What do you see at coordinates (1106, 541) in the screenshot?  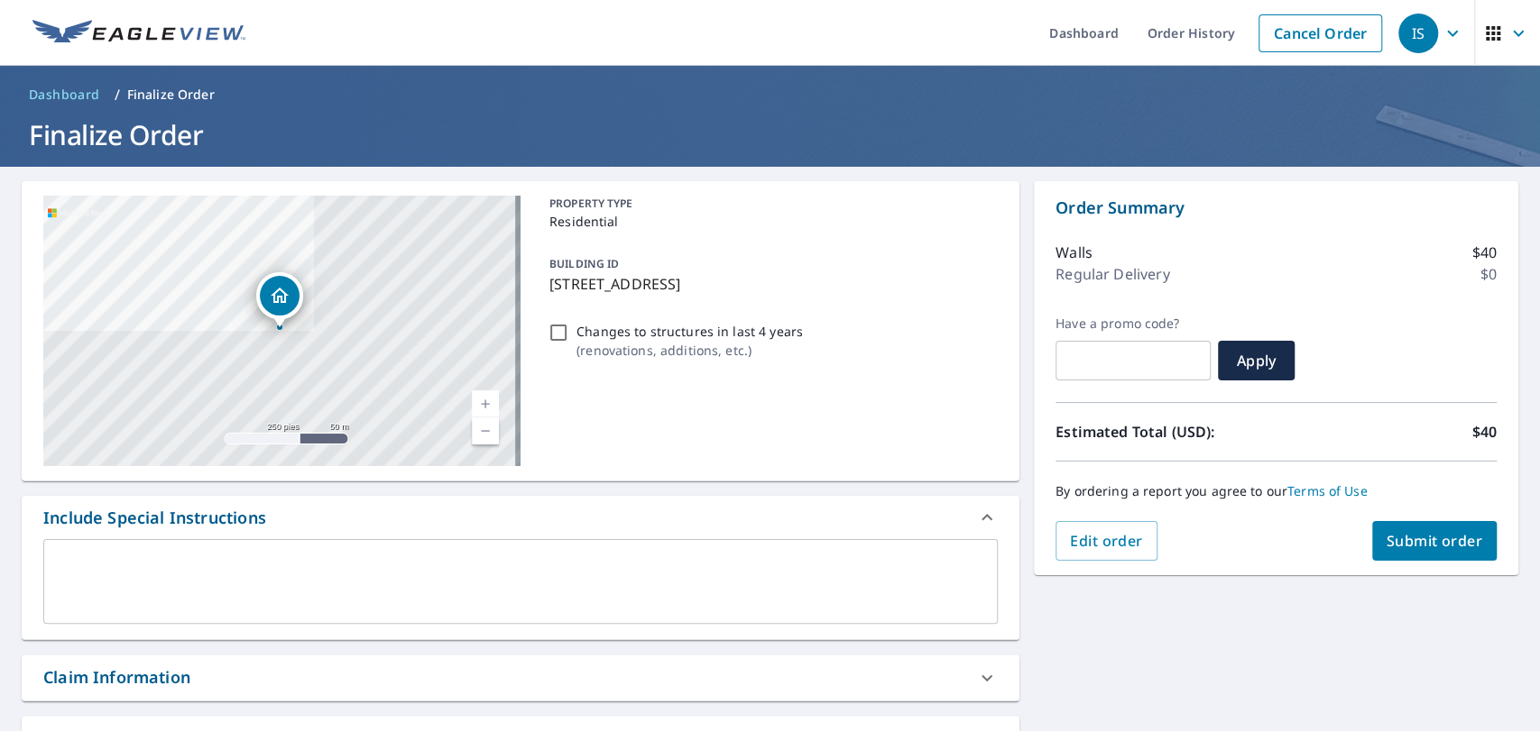 I see `button: Edit order` at bounding box center [1106, 541].